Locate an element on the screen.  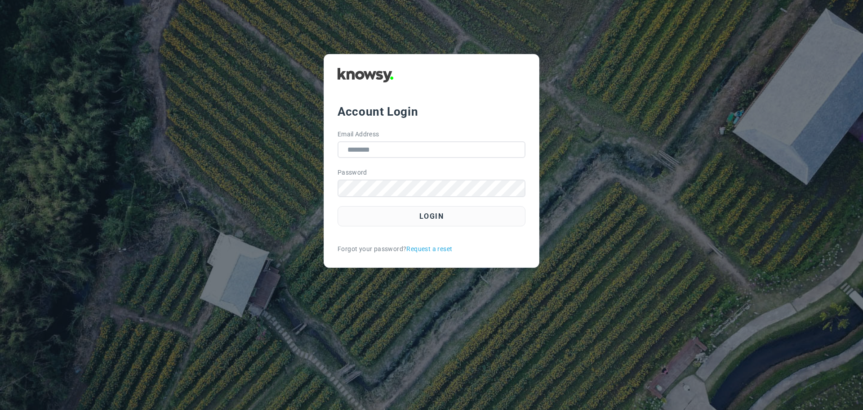
a: Request a reset is located at coordinates (429, 249).